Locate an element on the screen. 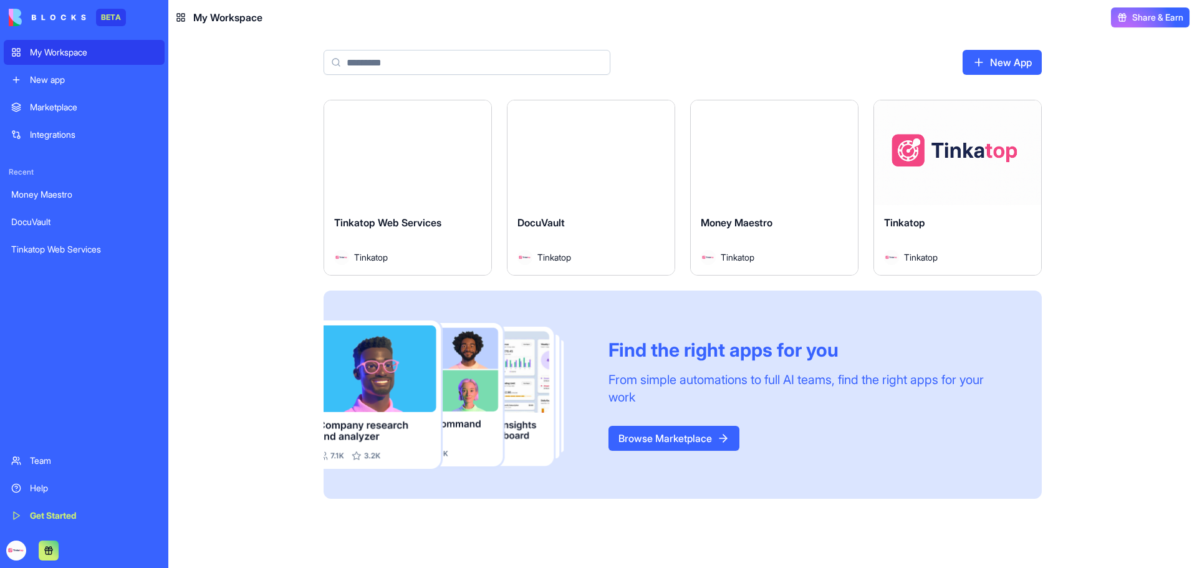  div: DocuVault is located at coordinates (84, 222).